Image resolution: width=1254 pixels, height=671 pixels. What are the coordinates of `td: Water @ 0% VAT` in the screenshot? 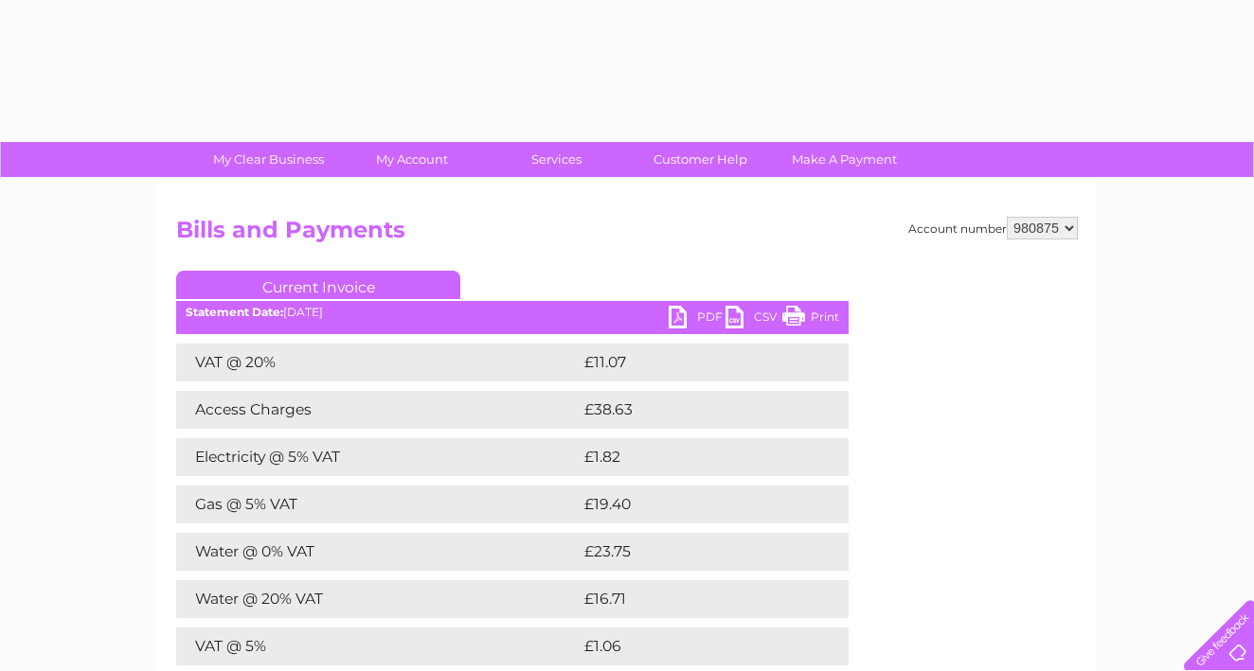 It's located at (378, 552).